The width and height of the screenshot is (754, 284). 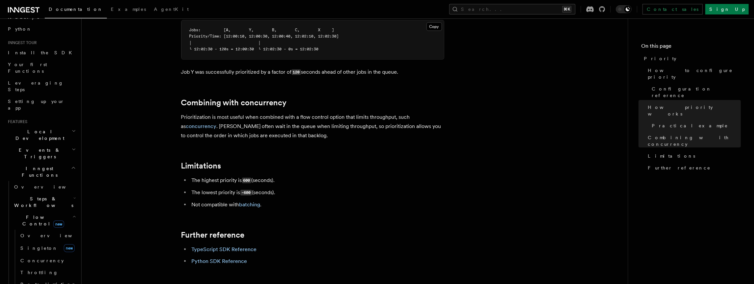 I want to click on span: Setting up your app, so click(x=36, y=105).